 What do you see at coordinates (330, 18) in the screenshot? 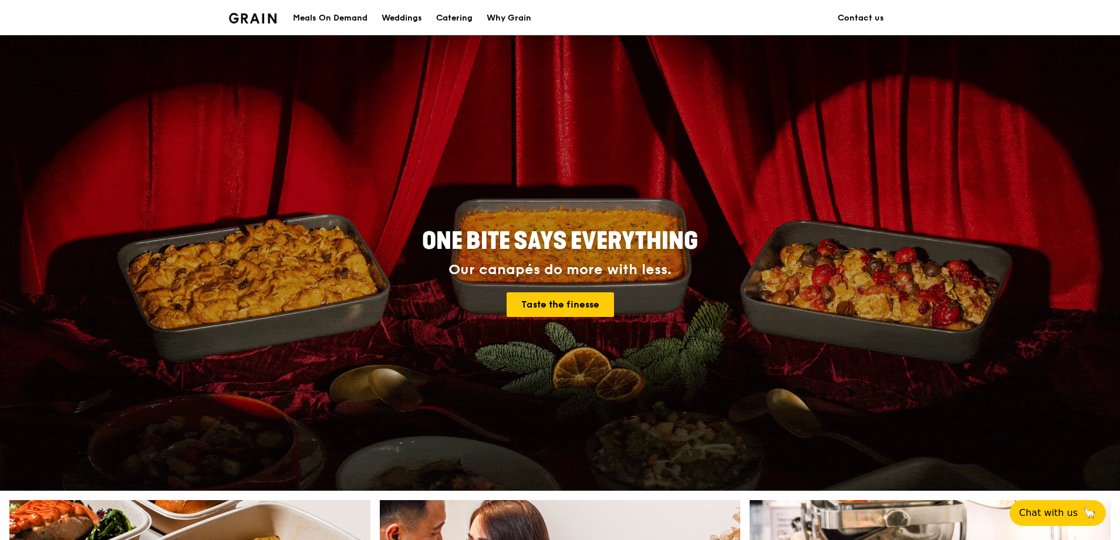
I see `div: Meals On Demand` at bounding box center [330, 18].